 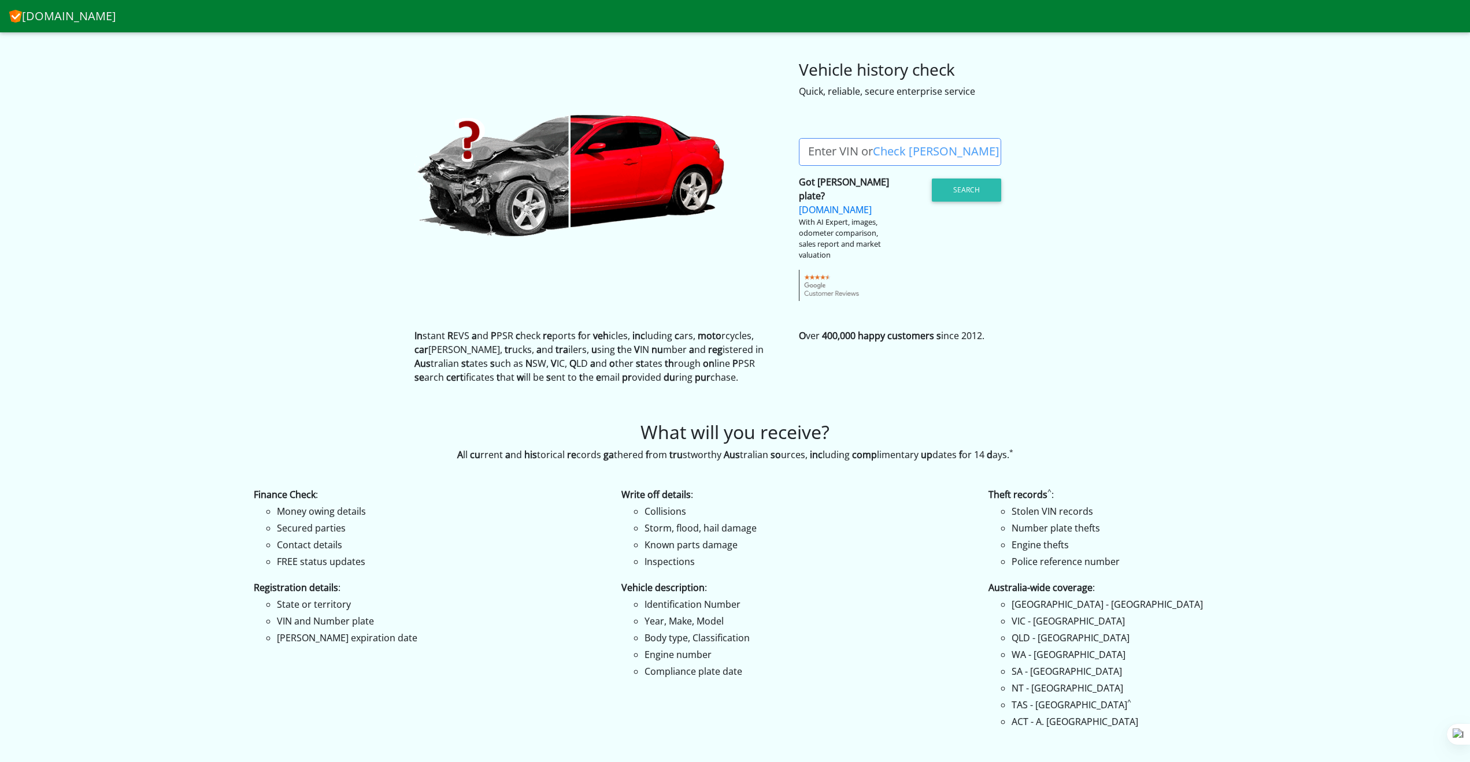 I want to click on strong: Theft records, so click(x=1018, y=495).